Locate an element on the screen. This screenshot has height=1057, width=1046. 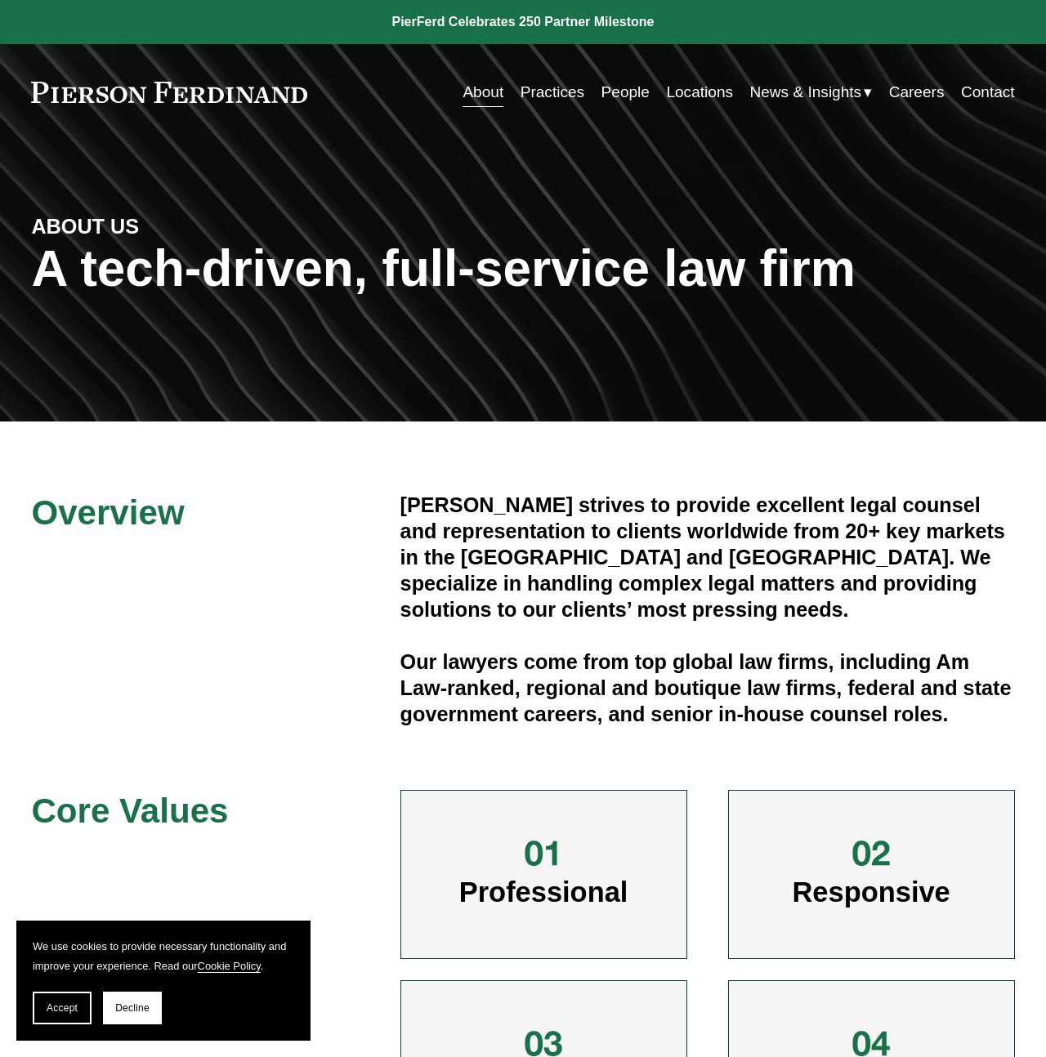
span: Professional is located at coordinates (543, 892).